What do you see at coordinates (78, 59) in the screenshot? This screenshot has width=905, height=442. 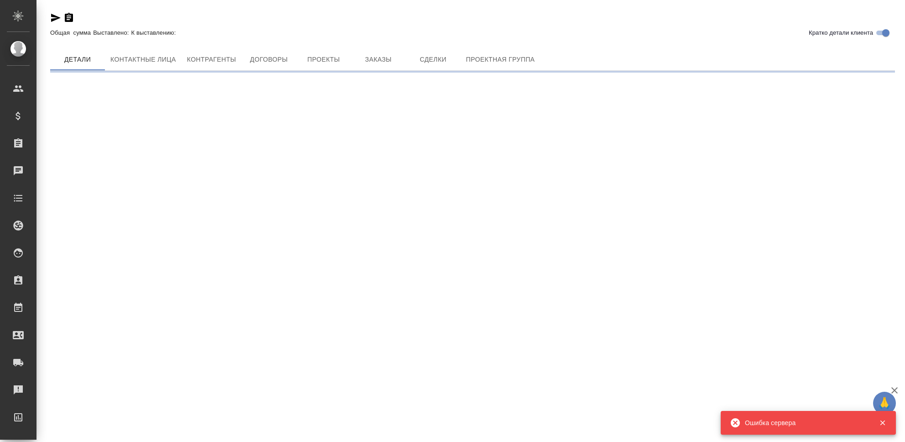 I see `span: Детали` at bounding box center [78, 59].